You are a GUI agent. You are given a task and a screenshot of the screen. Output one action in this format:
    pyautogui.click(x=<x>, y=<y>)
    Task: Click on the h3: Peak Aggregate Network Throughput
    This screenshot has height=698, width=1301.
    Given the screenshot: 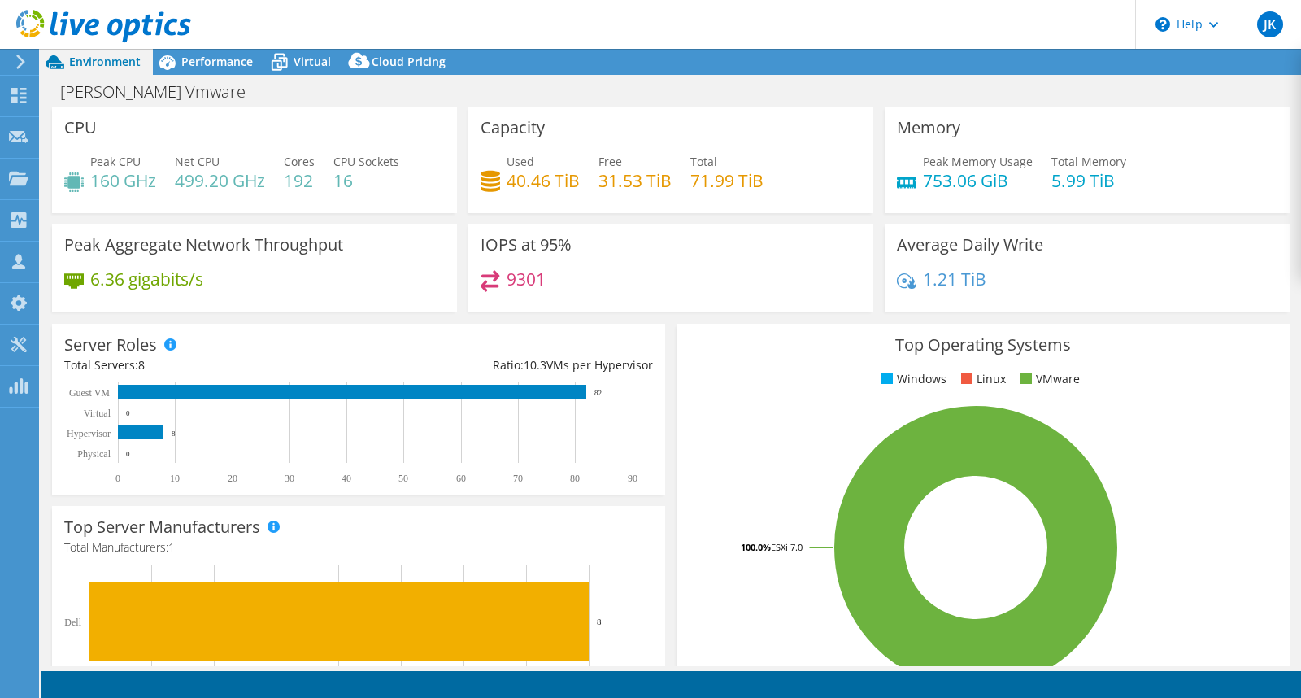 What is the action you would take?
    pyautogui.click(x=203, y=245)
    